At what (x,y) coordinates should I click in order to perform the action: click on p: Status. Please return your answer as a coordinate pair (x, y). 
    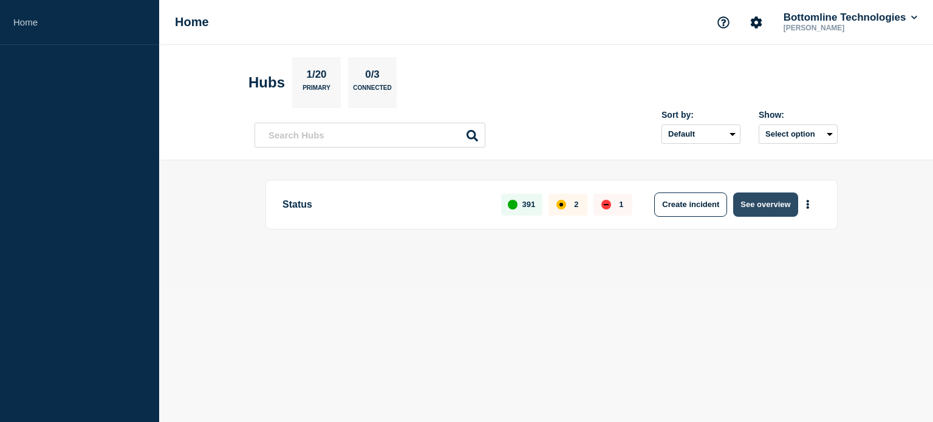
    Looking at the image, I should click on (385, 205).